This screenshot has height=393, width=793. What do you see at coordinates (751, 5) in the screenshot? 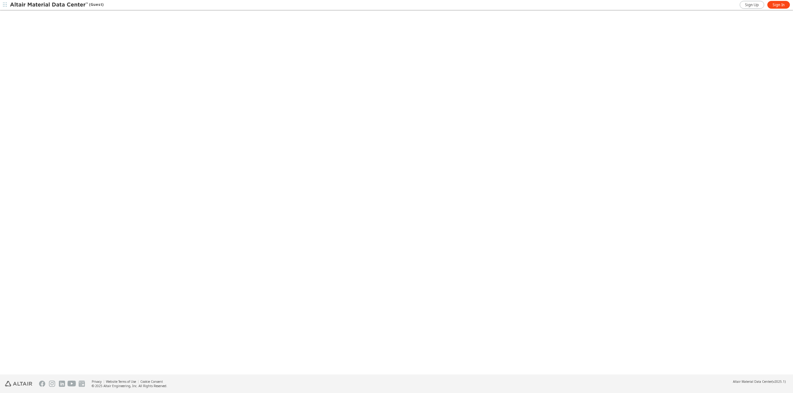
I see `span: Sign Up` at bounding box center [751, 5].